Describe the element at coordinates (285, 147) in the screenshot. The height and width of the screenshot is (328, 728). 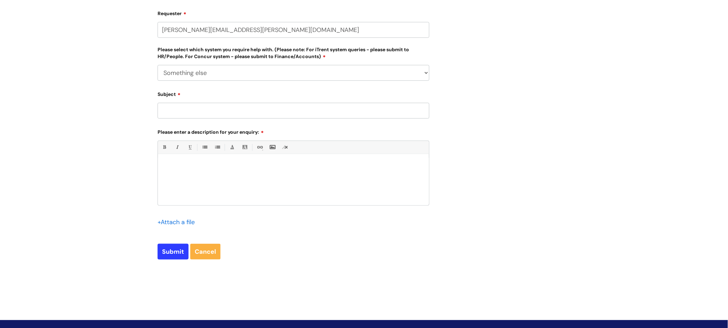
I see `a: Remove formatting (Ctrl-\)` at that location.